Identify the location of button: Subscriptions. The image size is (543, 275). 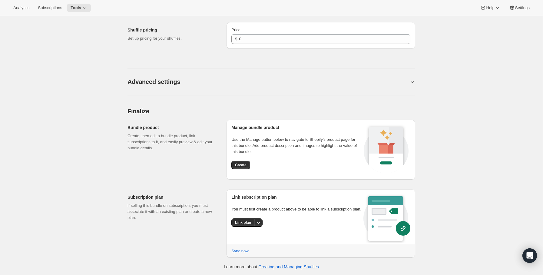
(50, 8).